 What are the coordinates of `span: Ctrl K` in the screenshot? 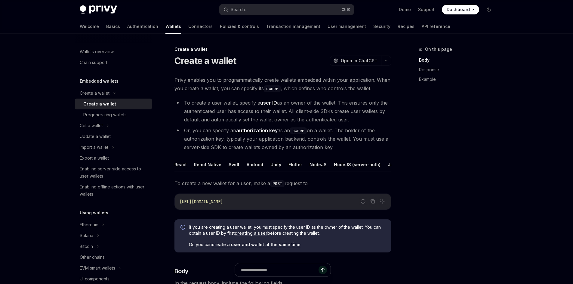 It's located at (346, 10).